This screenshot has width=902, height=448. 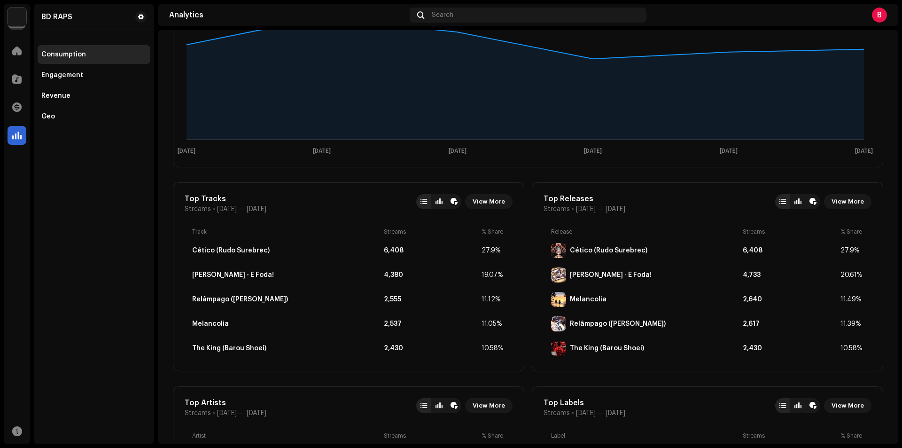 What do you see at coordinates (94, 117) in the screenshot?
I see `re-m-nav-item: Geo` at bounding box center [94, 117].